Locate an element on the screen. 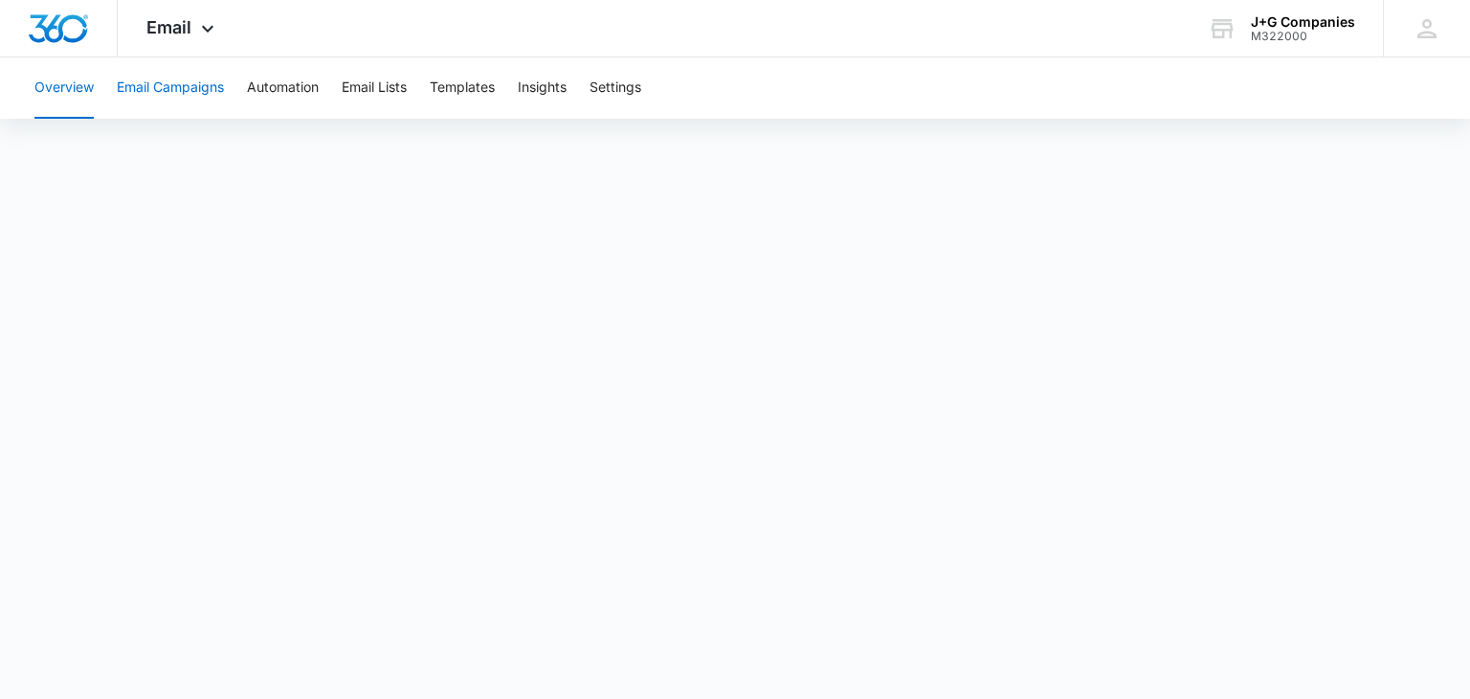 The height and width of the screenshot is (699, 1470). button: Email Campaigns is located at coordinates (170, 88).